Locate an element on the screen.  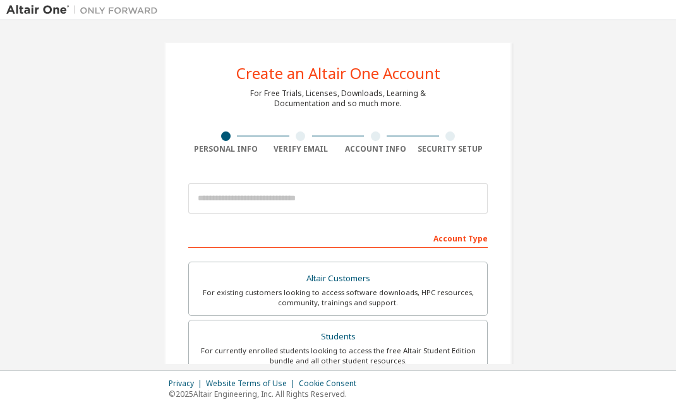
div: For currently enrolled students looking to access the free Altair Student Edition bundle and all ... is located at coordinates (338, 356).